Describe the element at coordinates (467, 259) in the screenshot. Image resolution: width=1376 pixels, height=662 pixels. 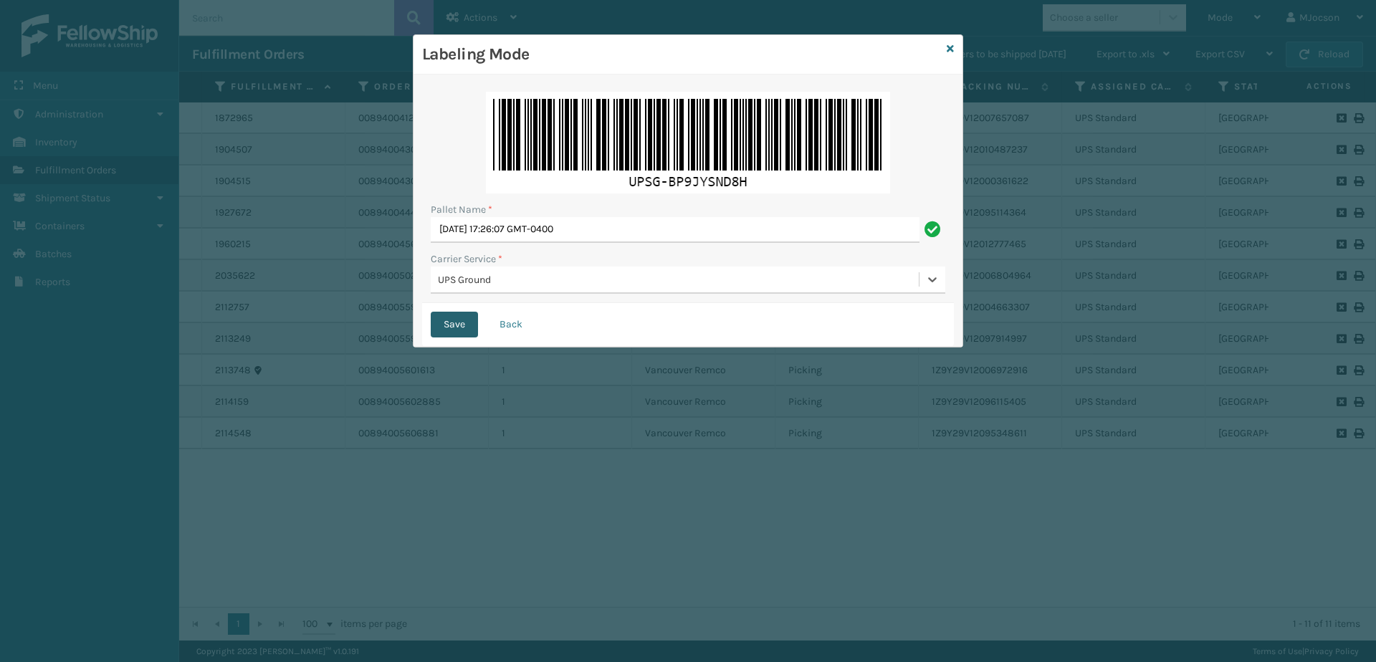
I see `label: Carrier Service` at that location.